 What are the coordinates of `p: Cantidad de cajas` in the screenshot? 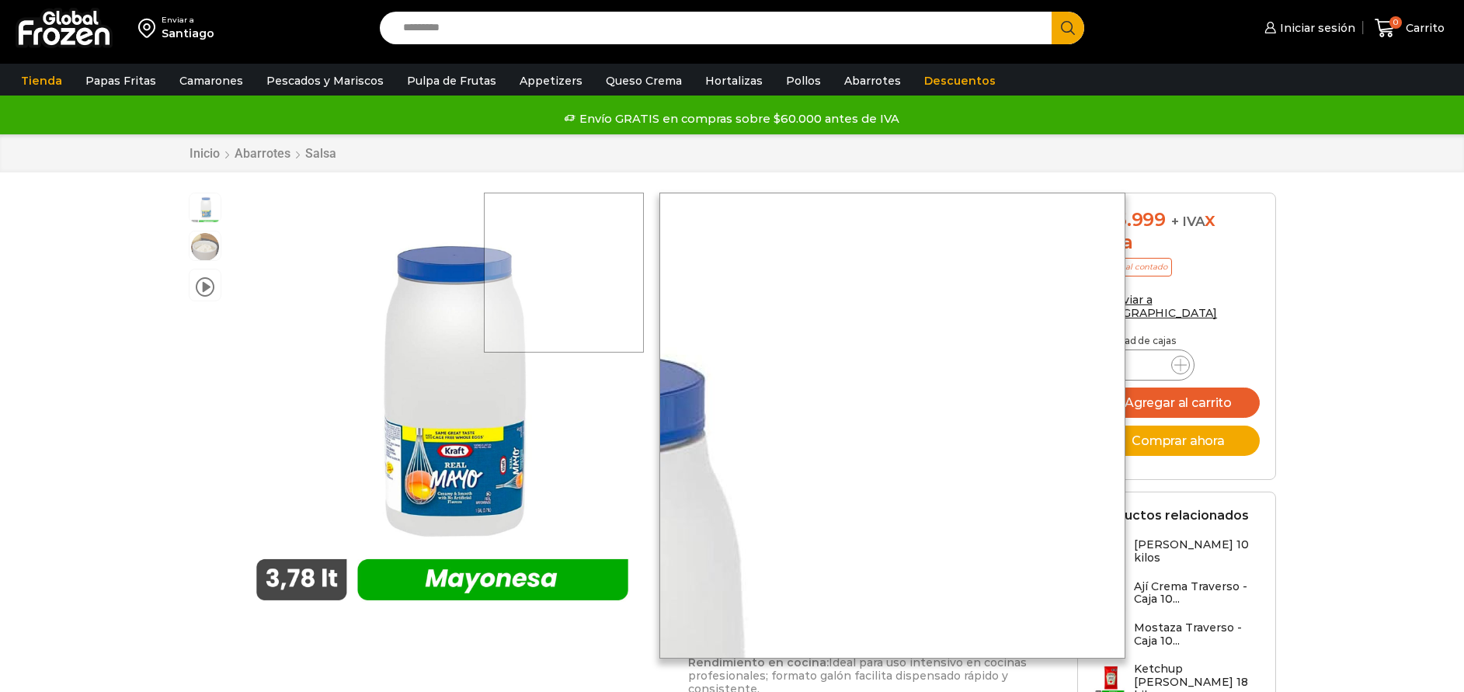 It's located at (1177, 341).